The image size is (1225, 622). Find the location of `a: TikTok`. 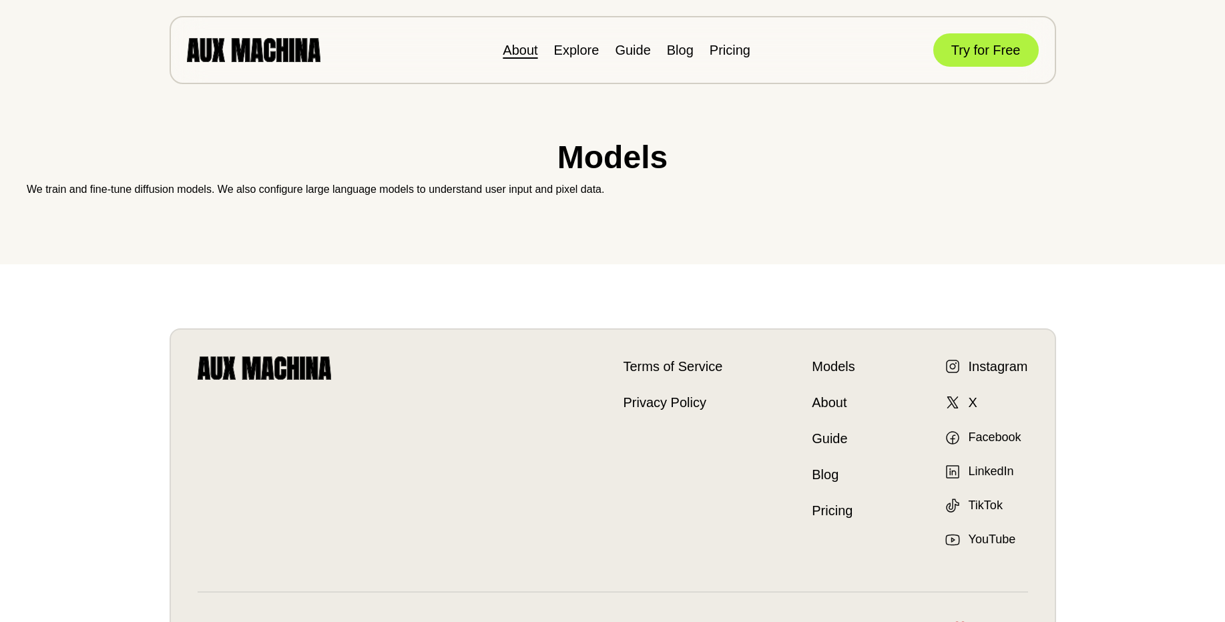

a: TikTok is located at coordinates (973, 505).